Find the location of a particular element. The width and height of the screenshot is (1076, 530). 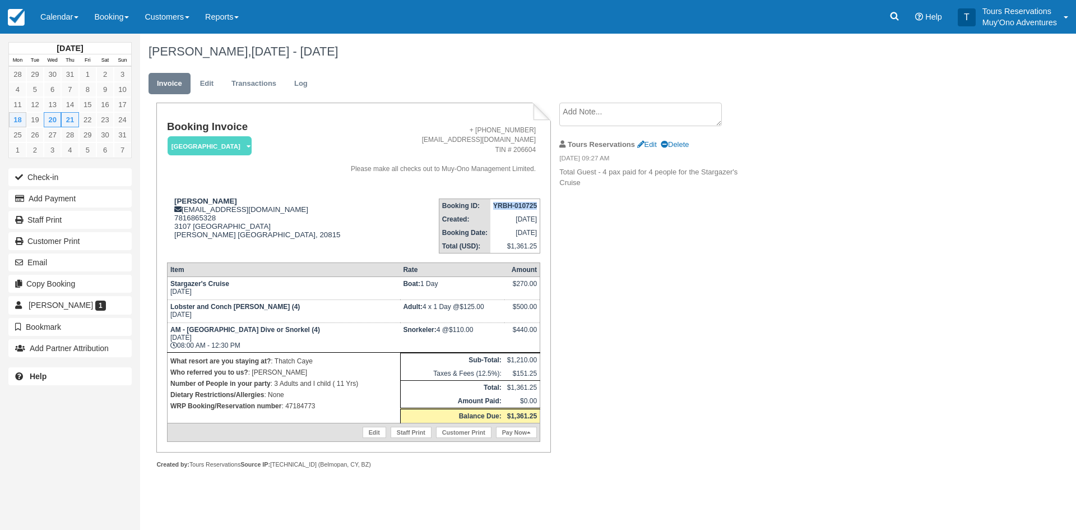

strong: Snorkeler is located at coordinates (419, 330).